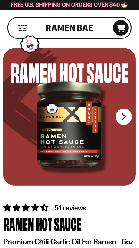  I want to click on span: 4.71 stars, so click(26, 207).